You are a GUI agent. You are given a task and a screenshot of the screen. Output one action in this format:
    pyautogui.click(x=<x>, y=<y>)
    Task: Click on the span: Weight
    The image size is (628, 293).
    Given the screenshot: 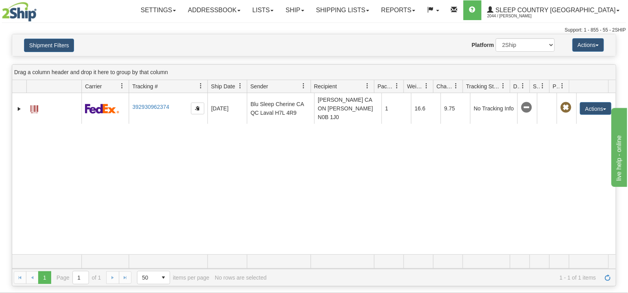 What is the action you would take?
    pyautogui.click(x=415, y=86)
    